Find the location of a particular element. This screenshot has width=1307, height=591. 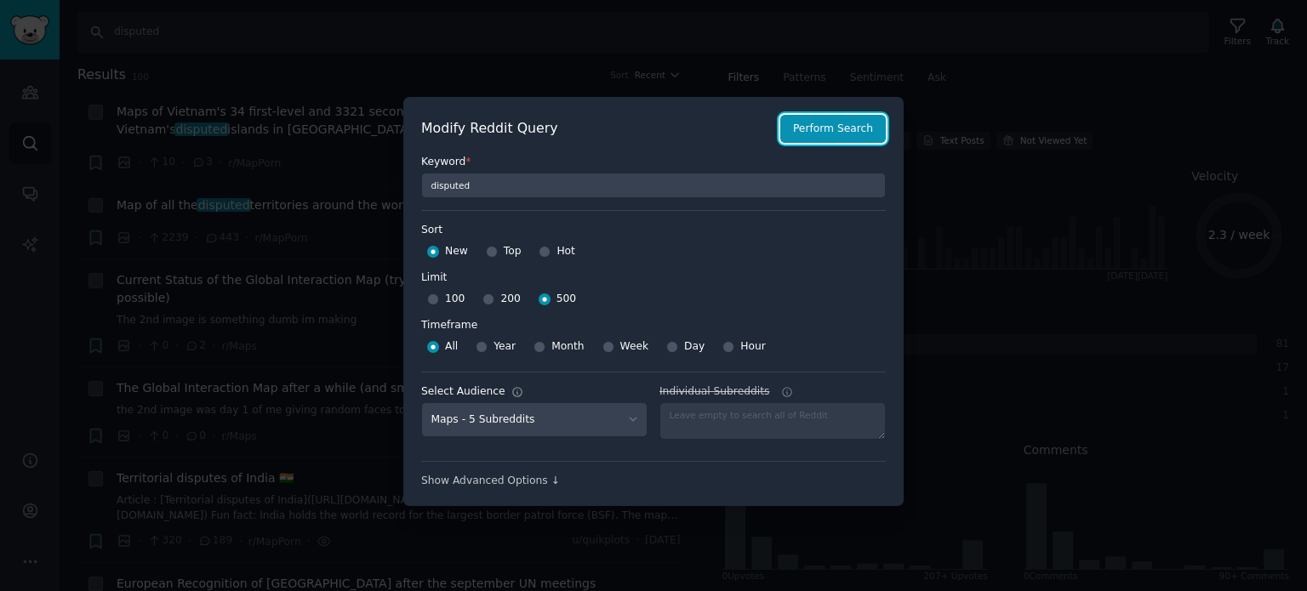

span: 100 is located at coordinates (454, 300).